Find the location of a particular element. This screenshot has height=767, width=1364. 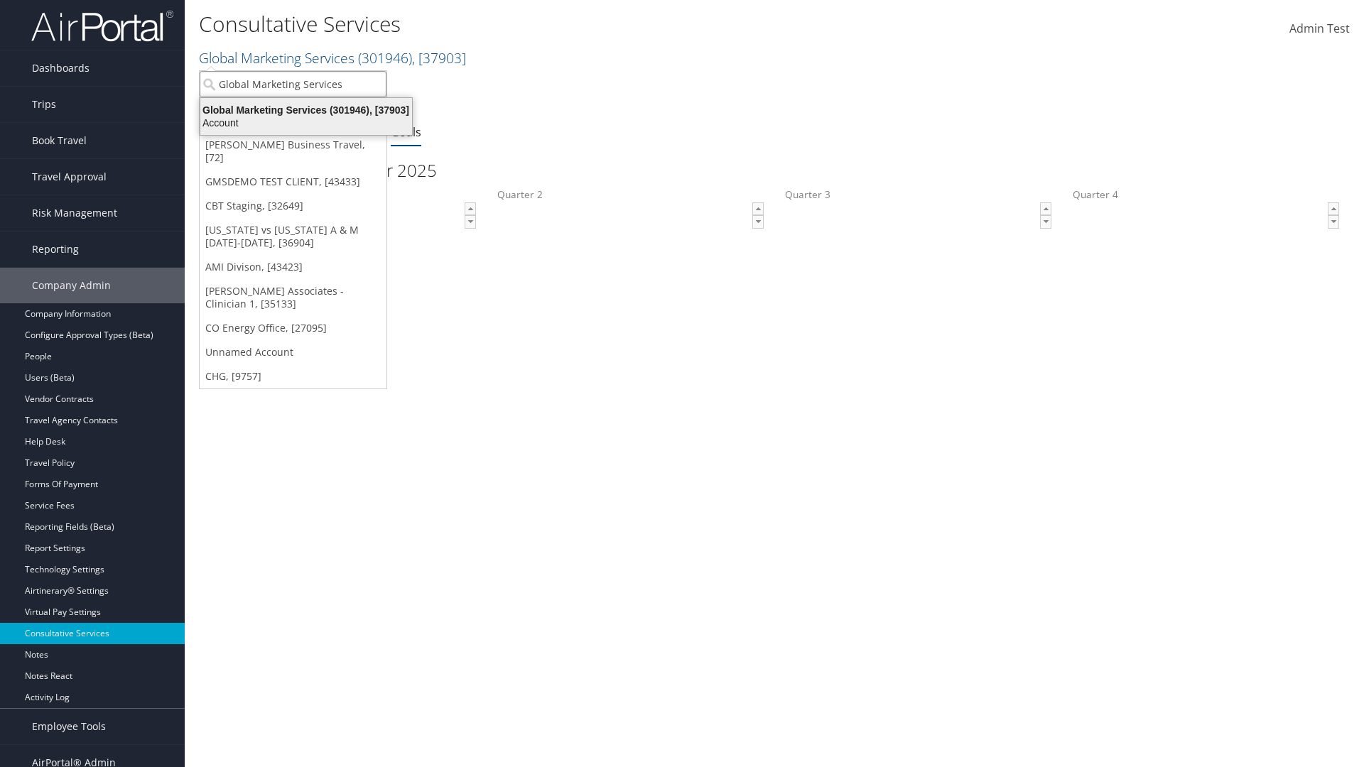

span: , [ 37903 ] is located at coordinates (439, 58).